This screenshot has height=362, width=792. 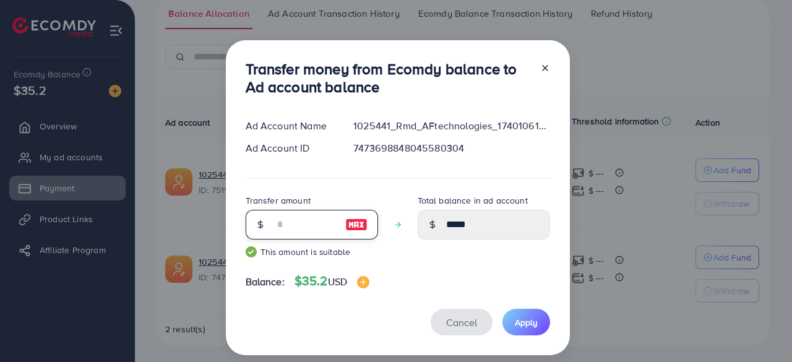 I want to click on div: 7473698848045580304, so click(x=451, y=148).